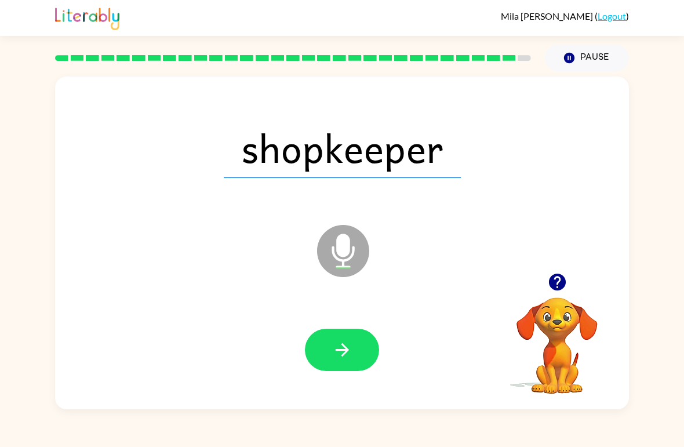  I want to click on img: Literably, so click(87, 17).